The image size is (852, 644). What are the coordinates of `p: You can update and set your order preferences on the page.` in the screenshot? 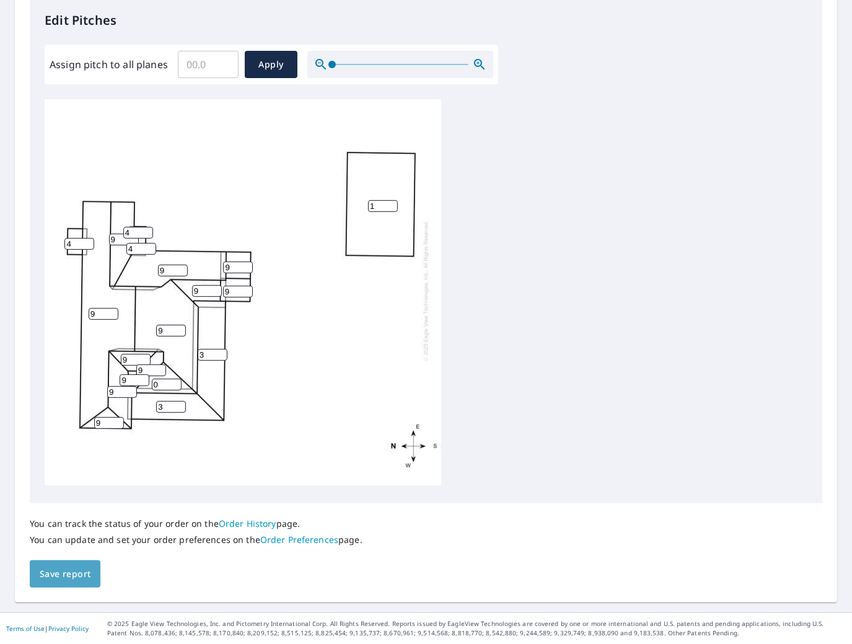 It's located at (196, 539).